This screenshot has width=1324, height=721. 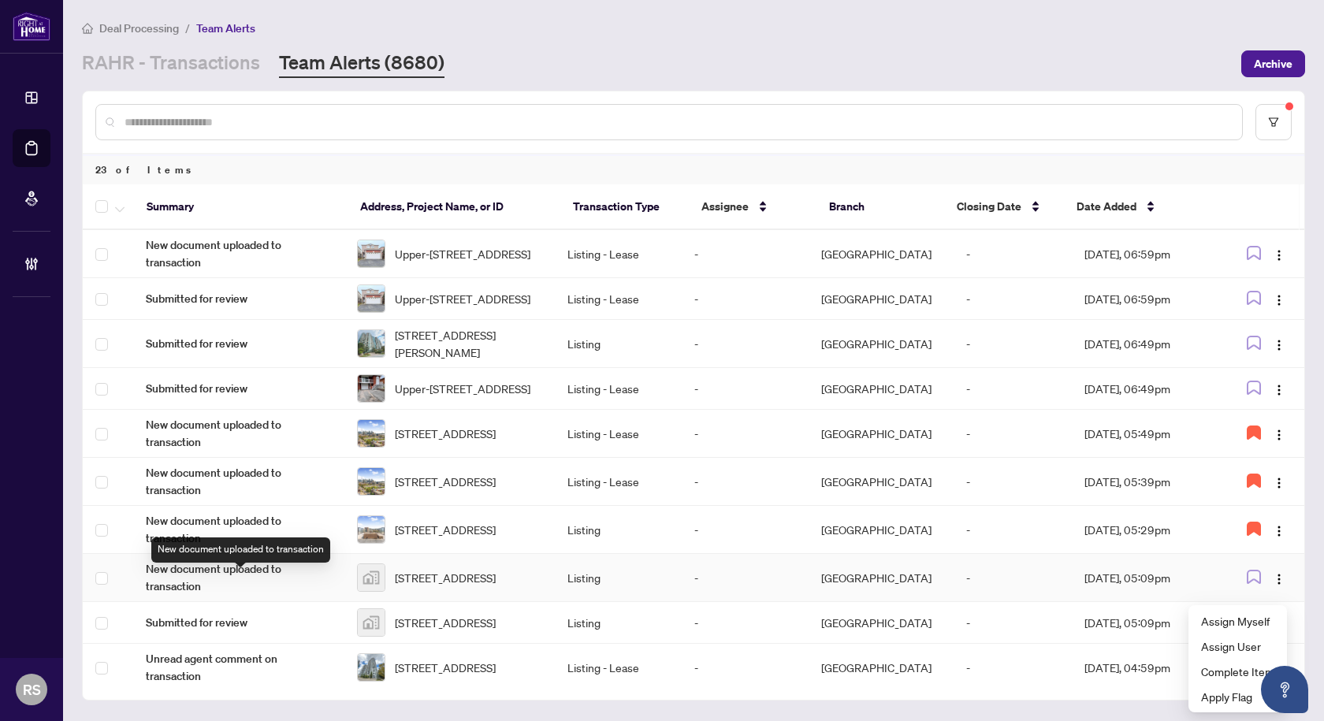 I want to click on span: Deal Processing, so click(x=139, y=28).